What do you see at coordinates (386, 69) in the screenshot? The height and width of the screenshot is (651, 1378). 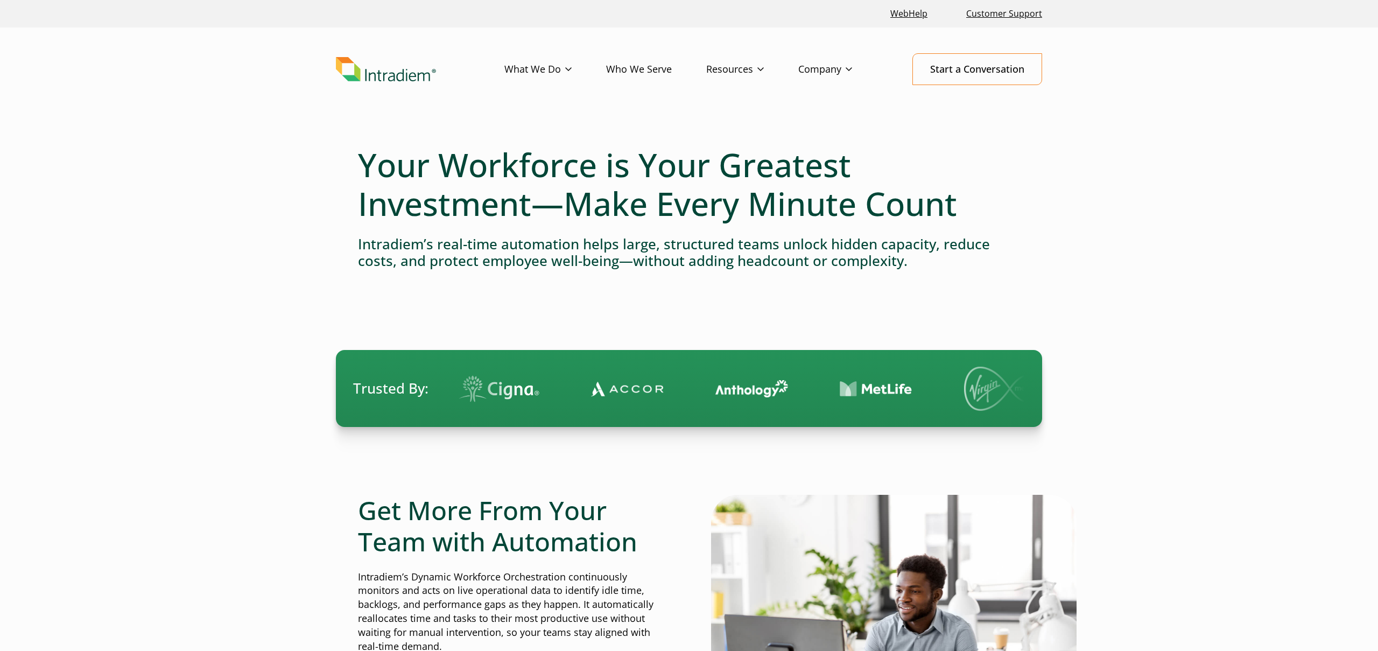 I see `img: Intradiem` at bounding box center [386, 69].